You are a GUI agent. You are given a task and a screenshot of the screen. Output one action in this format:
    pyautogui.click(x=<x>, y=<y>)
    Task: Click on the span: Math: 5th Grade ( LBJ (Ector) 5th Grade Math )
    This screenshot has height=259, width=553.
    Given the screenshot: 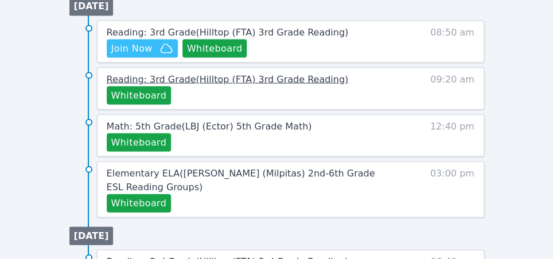 What is the action you would take?
    pyautogui.click(x=209, y=126)
    